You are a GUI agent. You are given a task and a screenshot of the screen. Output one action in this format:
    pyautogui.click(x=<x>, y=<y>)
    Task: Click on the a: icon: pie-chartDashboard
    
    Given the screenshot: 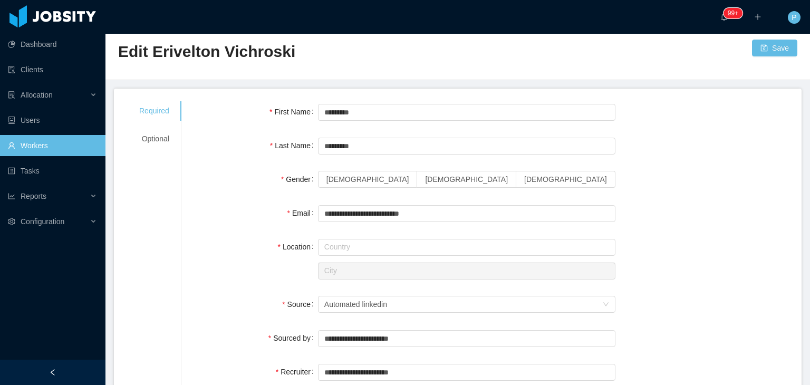 What is the action you would take?
    pyautogui.click(x=52, y=44)
    